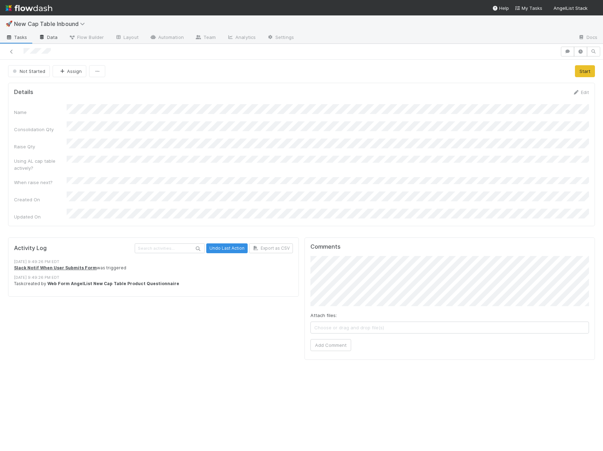 The image size is (603, 451). Describe the element at coordinates (40, 147) in the screenshot. I see `div: Raise Qty` at that location.